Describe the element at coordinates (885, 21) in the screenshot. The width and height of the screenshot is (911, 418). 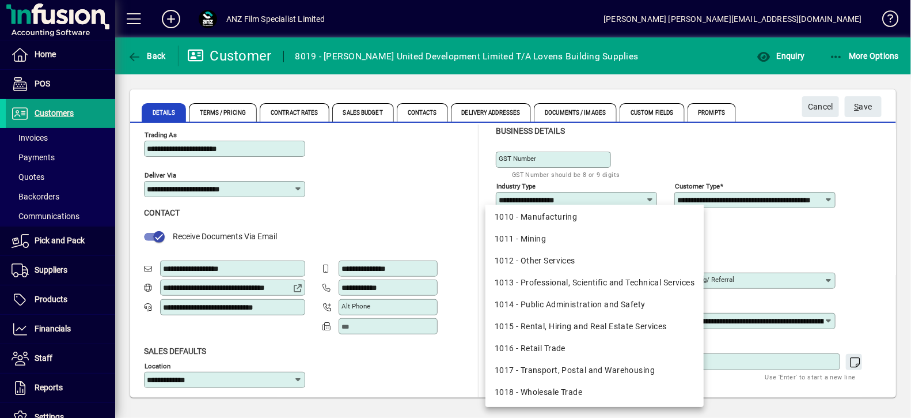
I see `a: Knowledge Base` at that location.